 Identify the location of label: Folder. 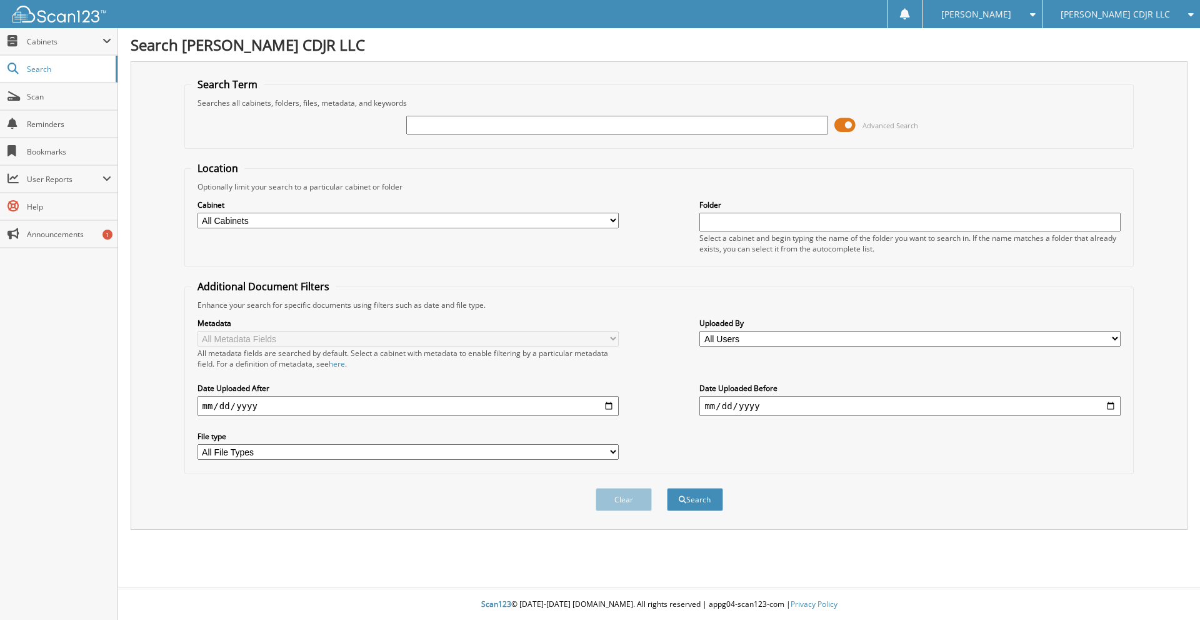
(910, 204).